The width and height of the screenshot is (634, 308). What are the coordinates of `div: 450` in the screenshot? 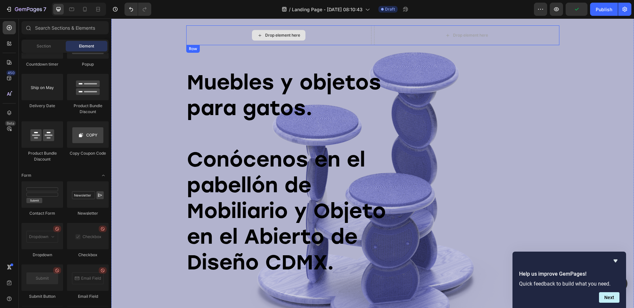 It's located at (11, 73).